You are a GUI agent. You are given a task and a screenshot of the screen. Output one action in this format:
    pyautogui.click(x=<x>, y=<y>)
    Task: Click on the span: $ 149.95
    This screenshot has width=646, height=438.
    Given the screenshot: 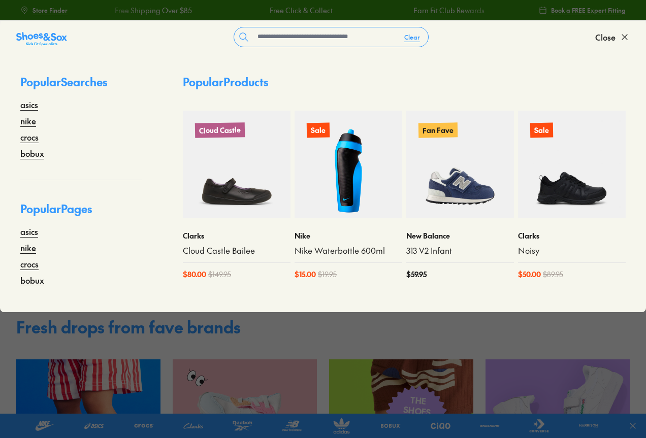 What is the action you would take?
    pyautogui.click(x=219, y=274)
    